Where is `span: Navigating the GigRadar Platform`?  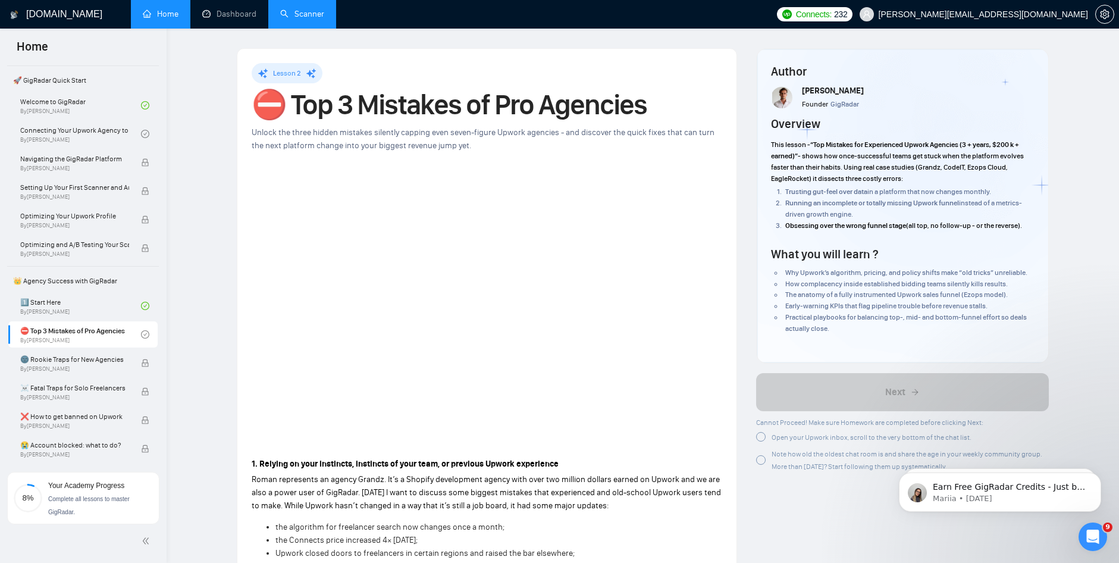 span: Navigating the GigRadar Platform is located at coordinates (74, 159).